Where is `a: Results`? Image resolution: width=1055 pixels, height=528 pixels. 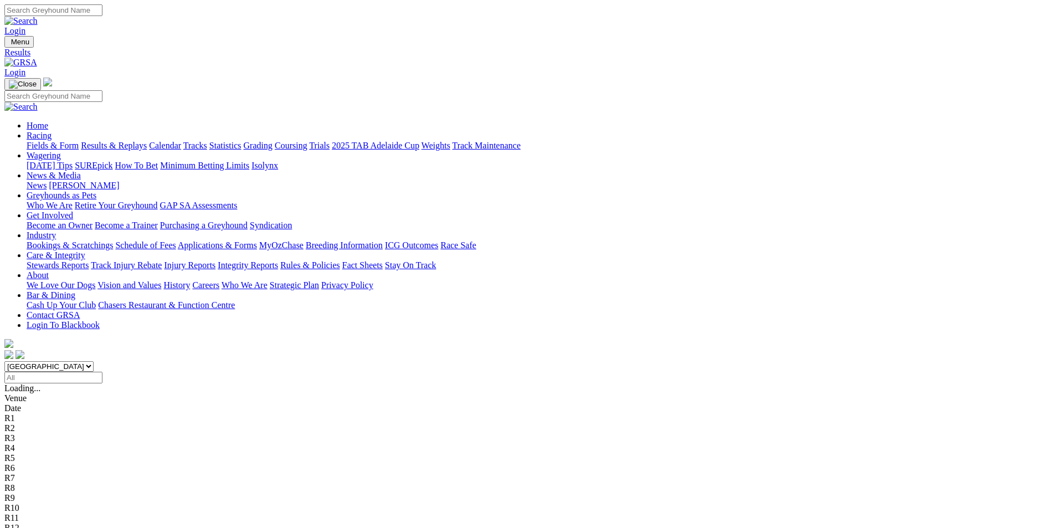 a: Results is located at coordinates (527, 53).